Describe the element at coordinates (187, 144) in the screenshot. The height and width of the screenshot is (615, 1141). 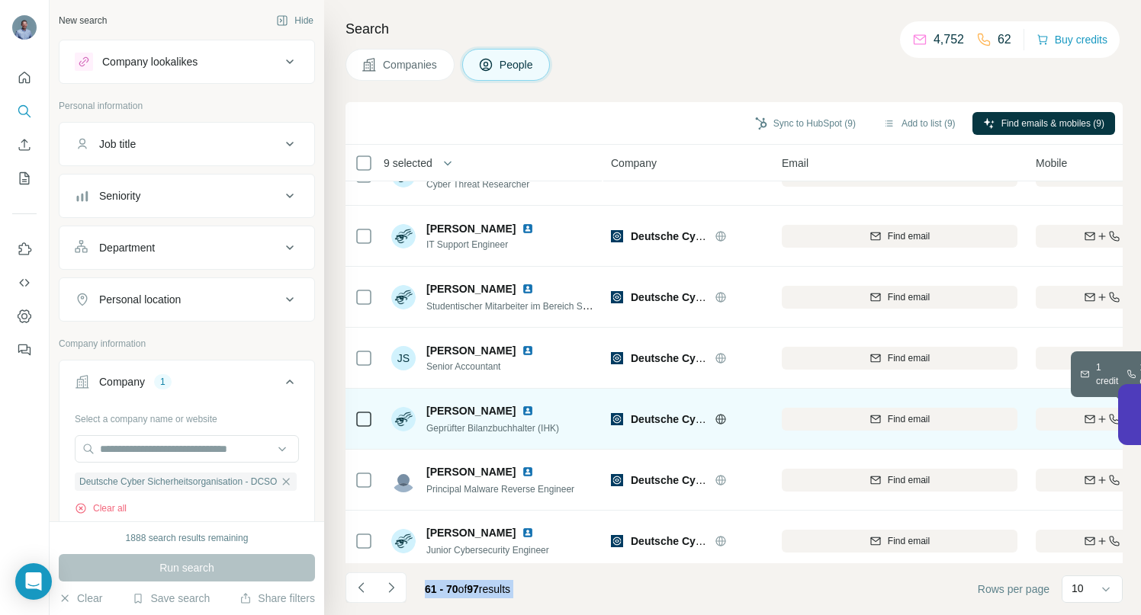
I see `button: Job title` at that location.